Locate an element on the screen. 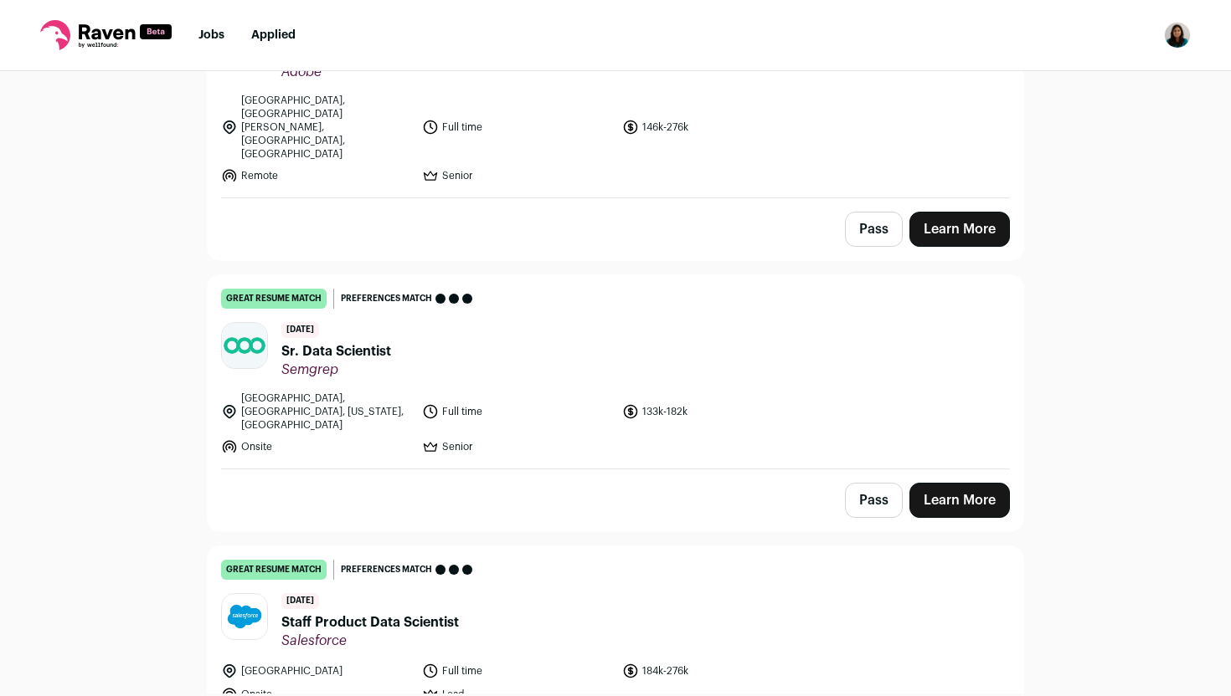  span: Sr. Data Scientist is located at coordinates (336, 352).